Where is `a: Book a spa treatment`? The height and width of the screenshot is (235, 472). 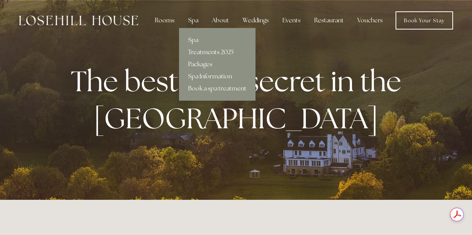
a: Book a spa treatment is located at coordinates (217, 89).